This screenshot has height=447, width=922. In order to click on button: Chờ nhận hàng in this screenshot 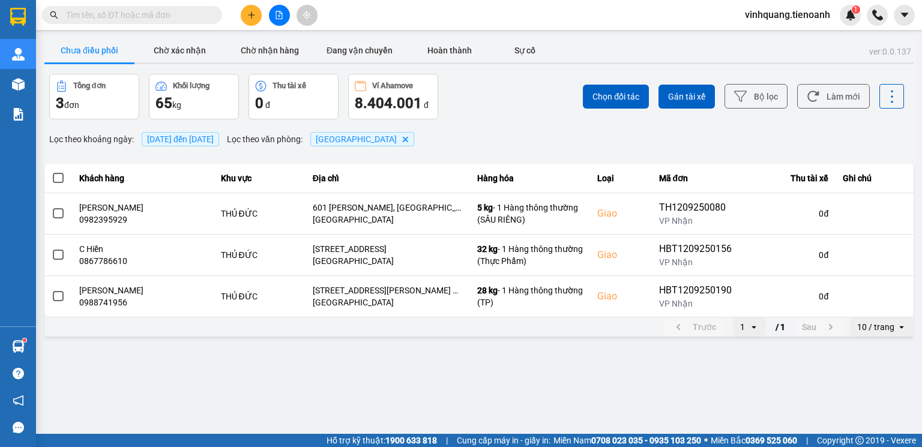, I will do `click(269, 50)`.